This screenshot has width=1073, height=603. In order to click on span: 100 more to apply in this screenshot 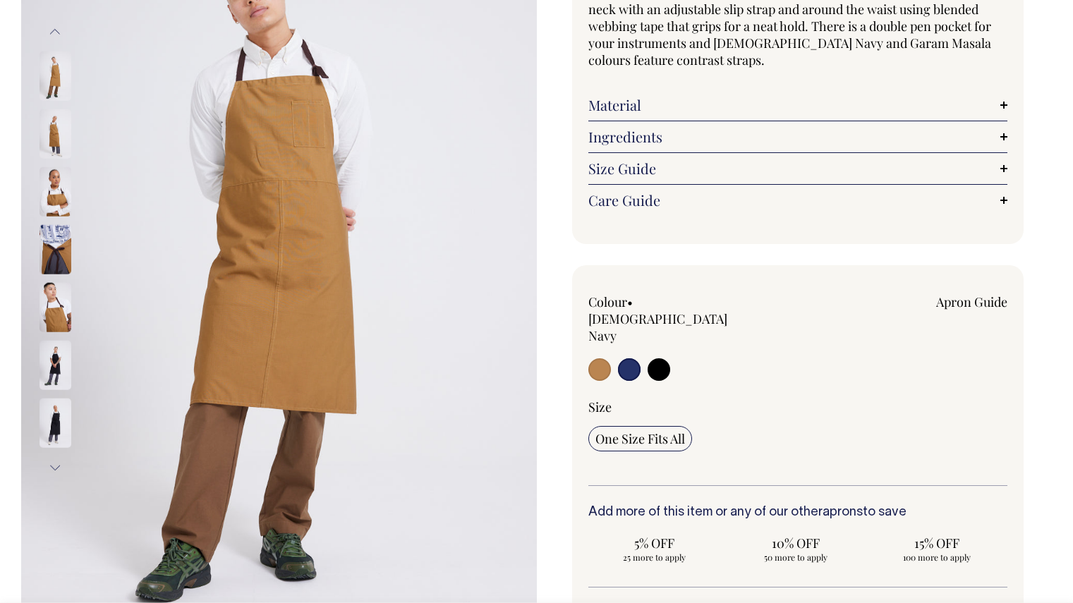, I will do `click(937, 557)`.